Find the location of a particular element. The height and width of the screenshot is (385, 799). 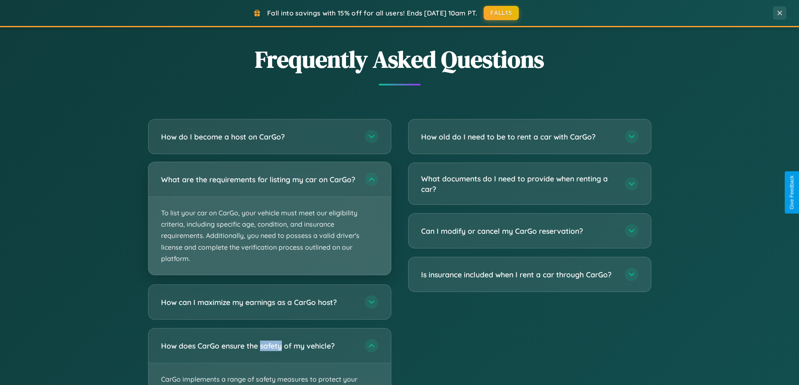

h3: What documents do I need to provide when renting a car? is located at coordinates (519, 184).